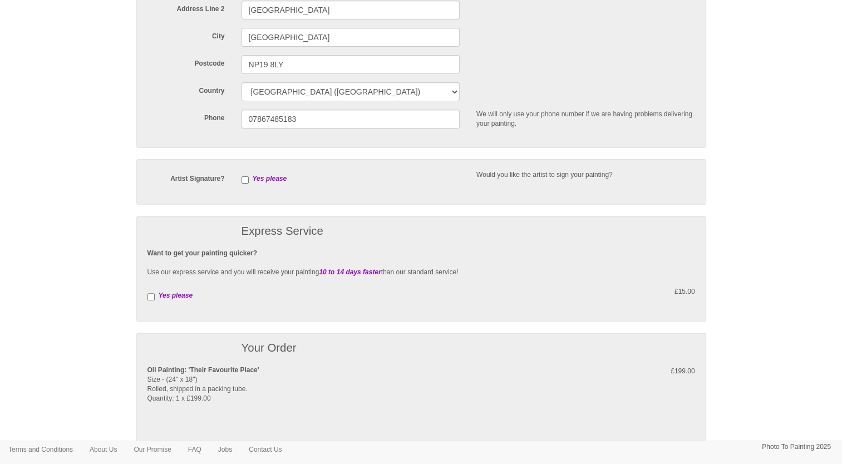 The image size is (842, 464). Describe the element at coordinates (186, 7) in the screenshot. I see `label: Address Line 2` at that location.